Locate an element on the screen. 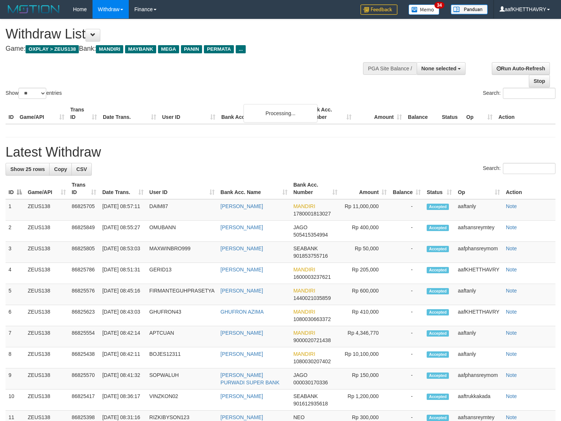 The width and height of the screenshot is (561, 421). th: Trans ID is located at coordinates (84, 113).